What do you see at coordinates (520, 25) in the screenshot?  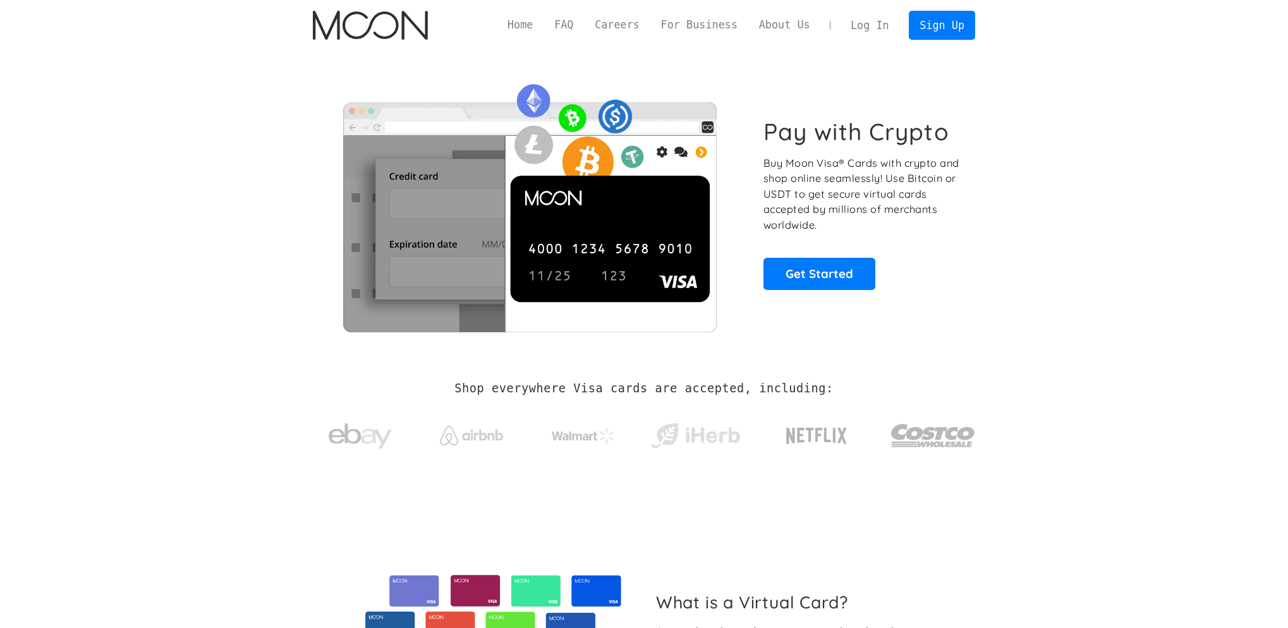 I see `a: Home` at bounding box center [520, 25].